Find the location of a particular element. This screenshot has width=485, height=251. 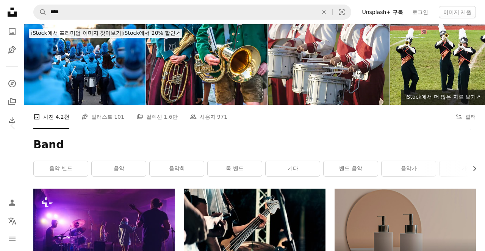

a: Unsplash+ 구독 is located at coordinates (382, 12).